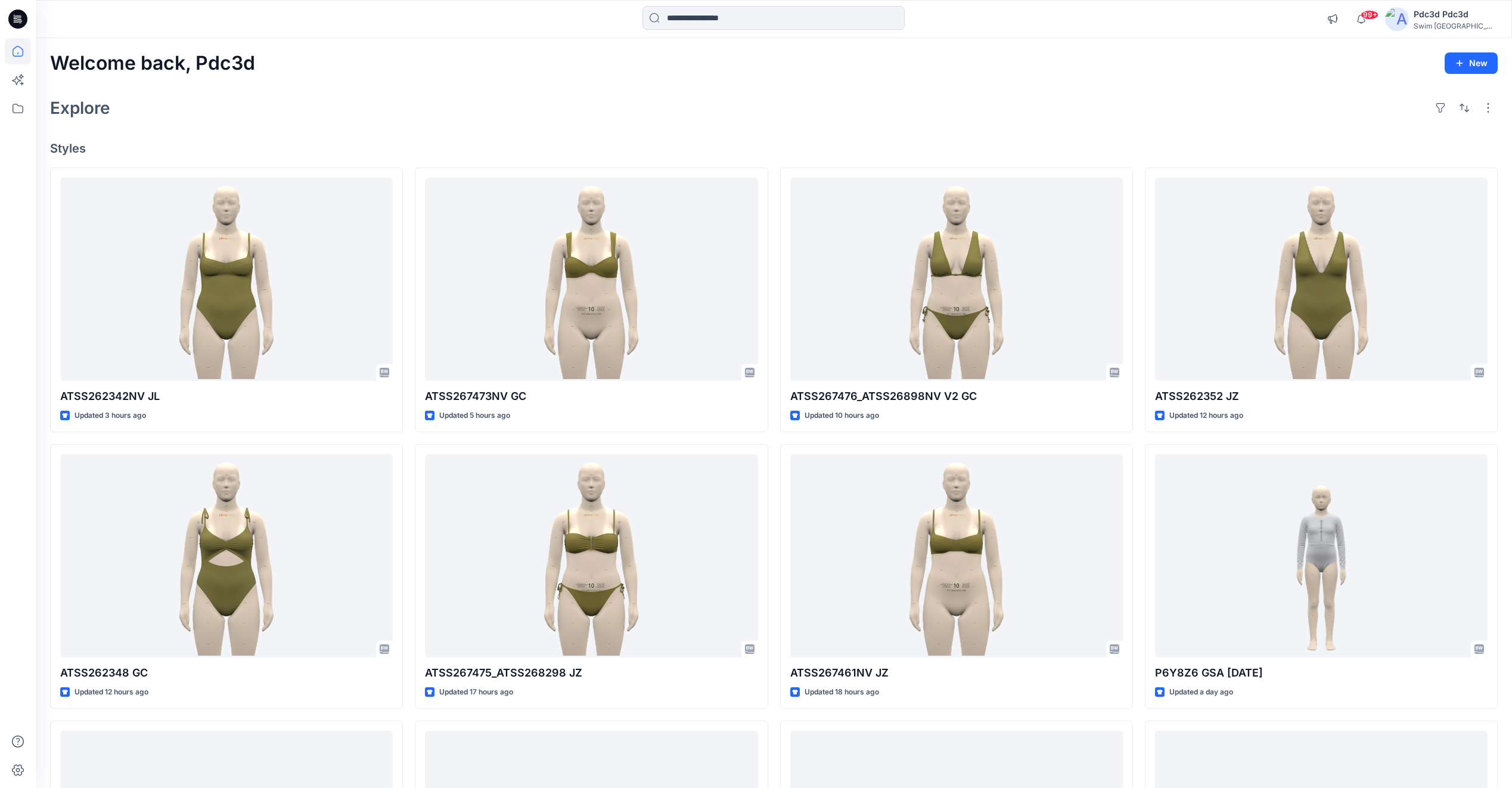 The image size is (1512, 788). What do you see at coordinates (957, 396) in the screenshot?
I see `p: ATSS267476_ATSS26898NV V2 GC` at bounding box center [957, 396].